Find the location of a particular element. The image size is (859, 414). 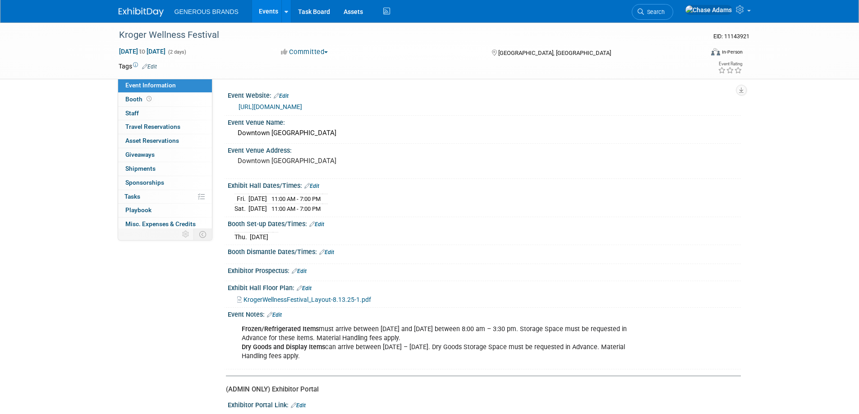

span: Booth is located at coordinates (139, 99).